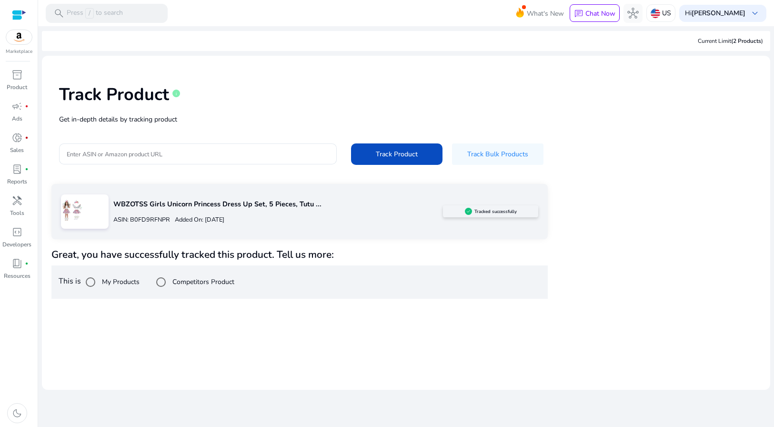  What do you see at coordinates (114, 94) in the screenshot?
I see `h1: Track Product` at bounding box center [114, 94].